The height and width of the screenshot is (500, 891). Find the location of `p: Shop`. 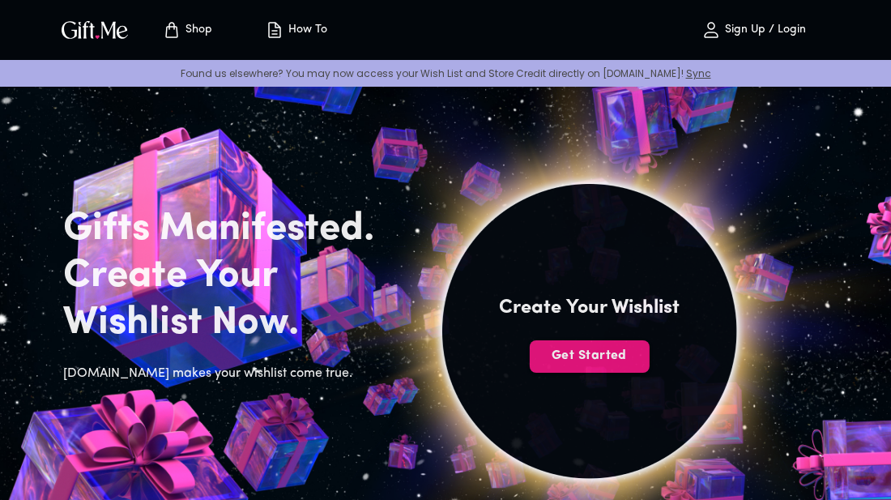

p: Shop is located at coordinates (197, 30).